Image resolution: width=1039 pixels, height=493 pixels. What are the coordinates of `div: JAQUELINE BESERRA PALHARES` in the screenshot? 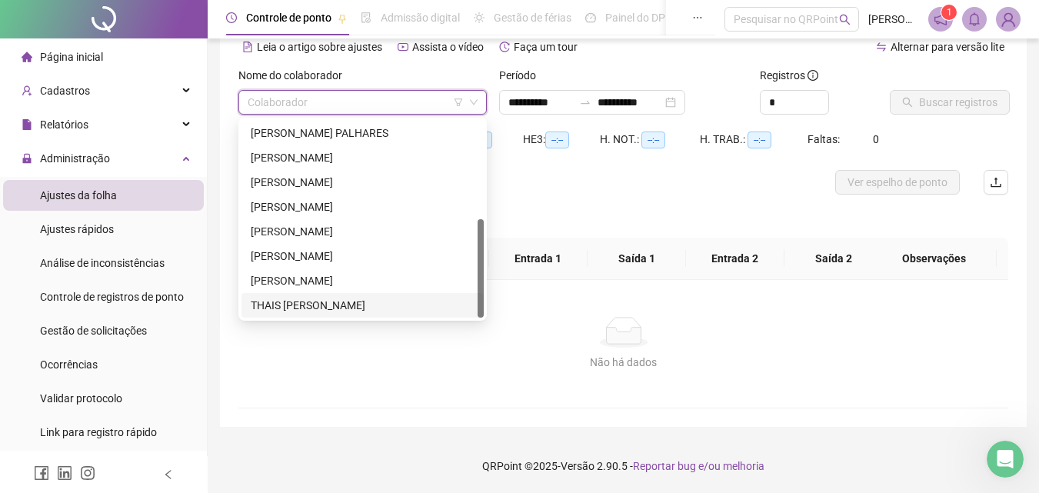 It's located at (362, 133).